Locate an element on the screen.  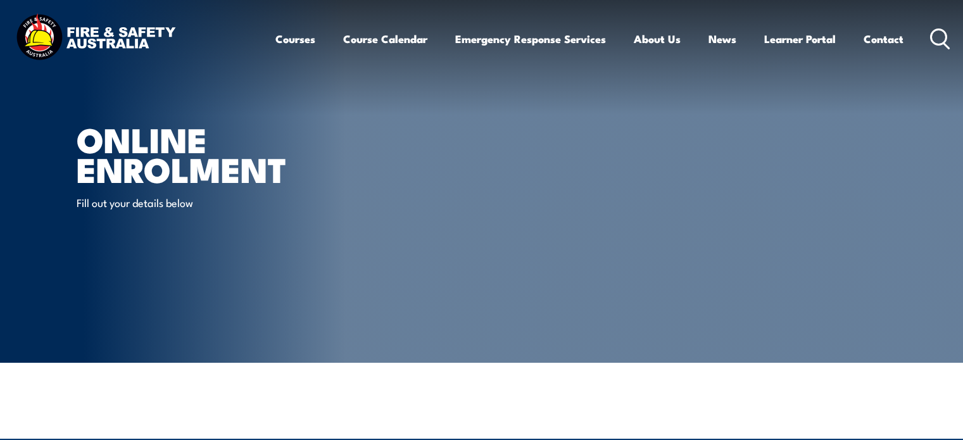
p: Fill out your details below is located at coordinates (192, 202).